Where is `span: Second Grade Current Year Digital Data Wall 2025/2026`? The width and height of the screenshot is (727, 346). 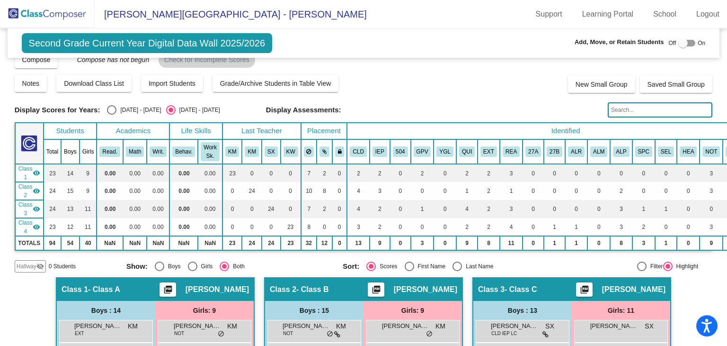 span: Second Grade Current Year Digital Data Wall 2025/2026 is located at coordinates (147, 43).